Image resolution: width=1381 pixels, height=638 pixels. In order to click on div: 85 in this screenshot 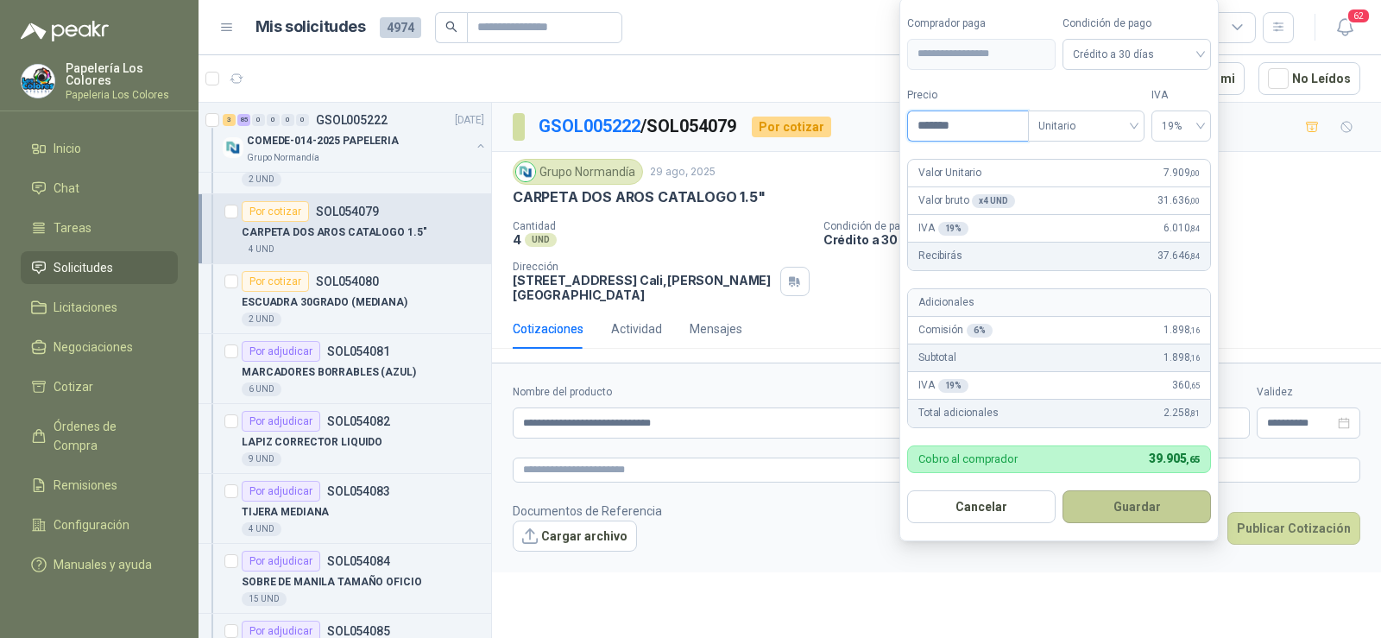, I will do `click(243, 120)`.